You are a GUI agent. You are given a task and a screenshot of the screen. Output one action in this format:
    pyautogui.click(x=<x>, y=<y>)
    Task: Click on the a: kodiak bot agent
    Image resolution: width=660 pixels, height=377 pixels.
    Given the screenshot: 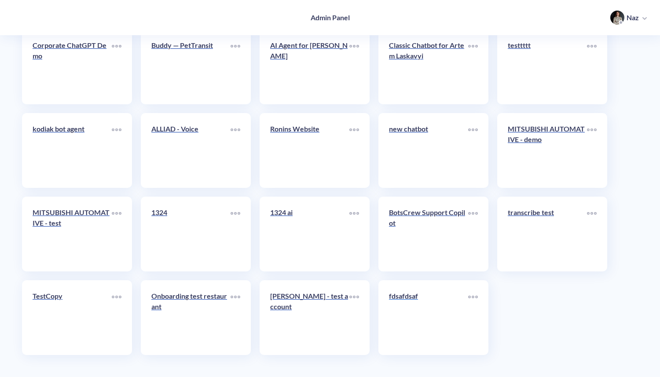 What is the action you would take?
    pyautogui.click(x=72, y=151)
    